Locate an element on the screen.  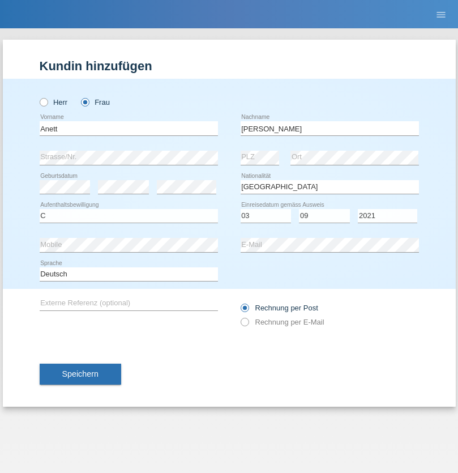
i: menu is located at coordinates (441, 15).